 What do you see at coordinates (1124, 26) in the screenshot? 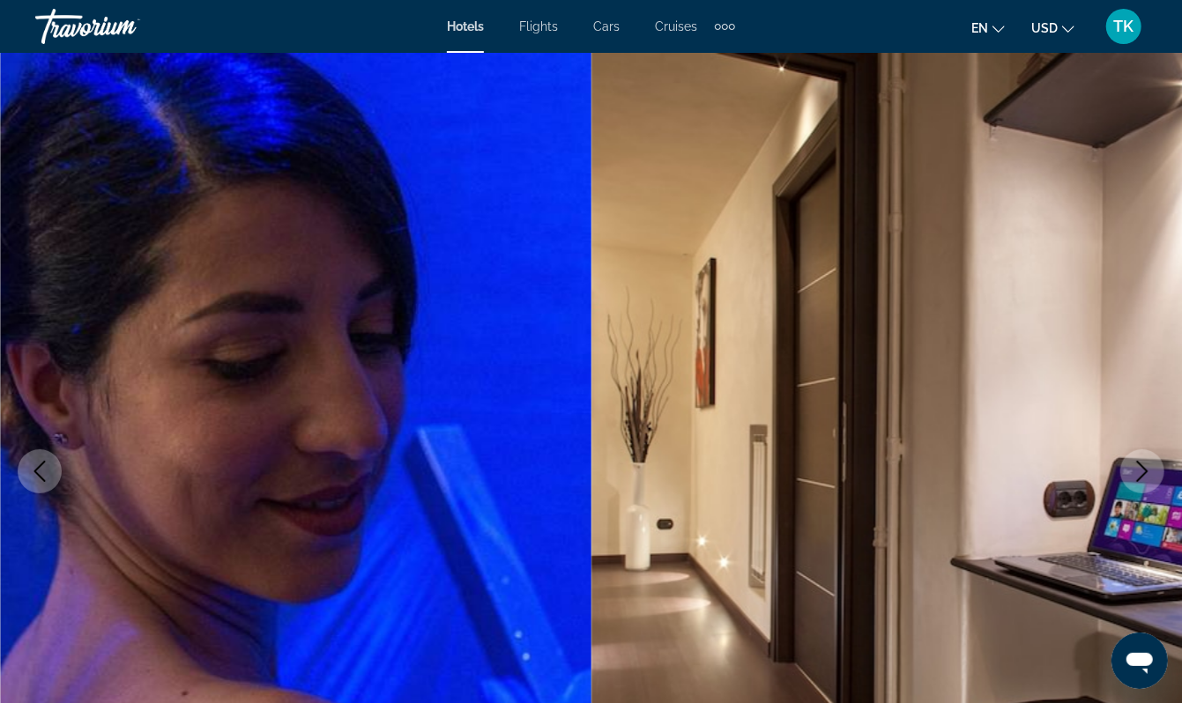
I see `button: User Menu` at bounding box center [1124, 26].